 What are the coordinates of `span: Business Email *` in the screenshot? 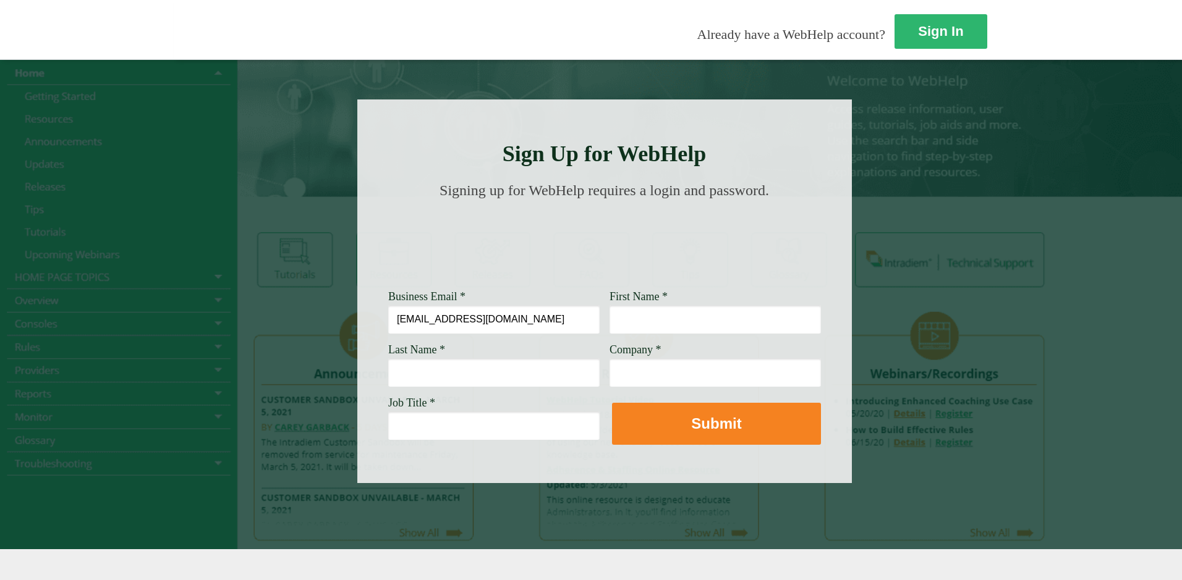 It's located at (427, 297).